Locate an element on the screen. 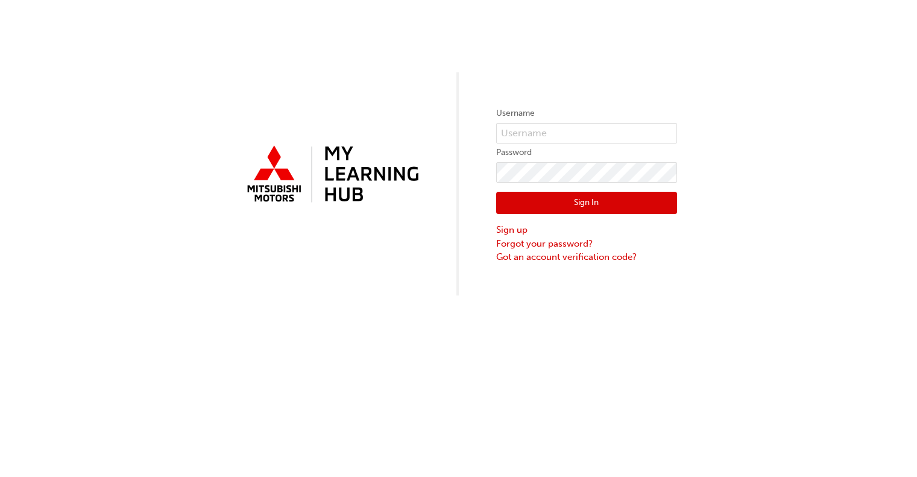 The image size is (917, 477). label: Username is located at coordinates (587, 113).